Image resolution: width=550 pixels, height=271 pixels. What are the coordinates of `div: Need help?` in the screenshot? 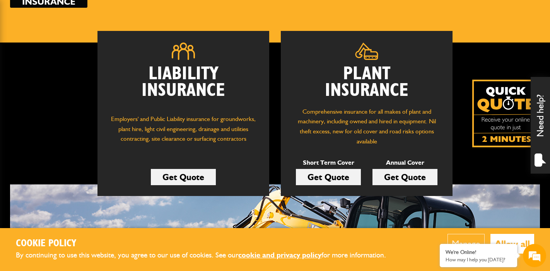 It's located at (540, 125).